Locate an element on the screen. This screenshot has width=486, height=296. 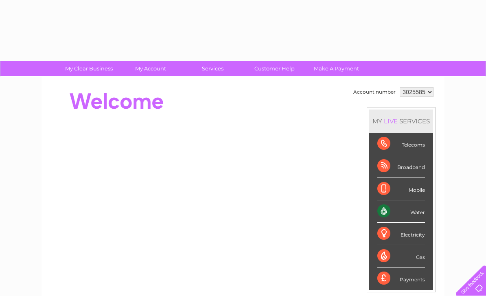
a: Make A Payment is located at coordinates (336, 68).